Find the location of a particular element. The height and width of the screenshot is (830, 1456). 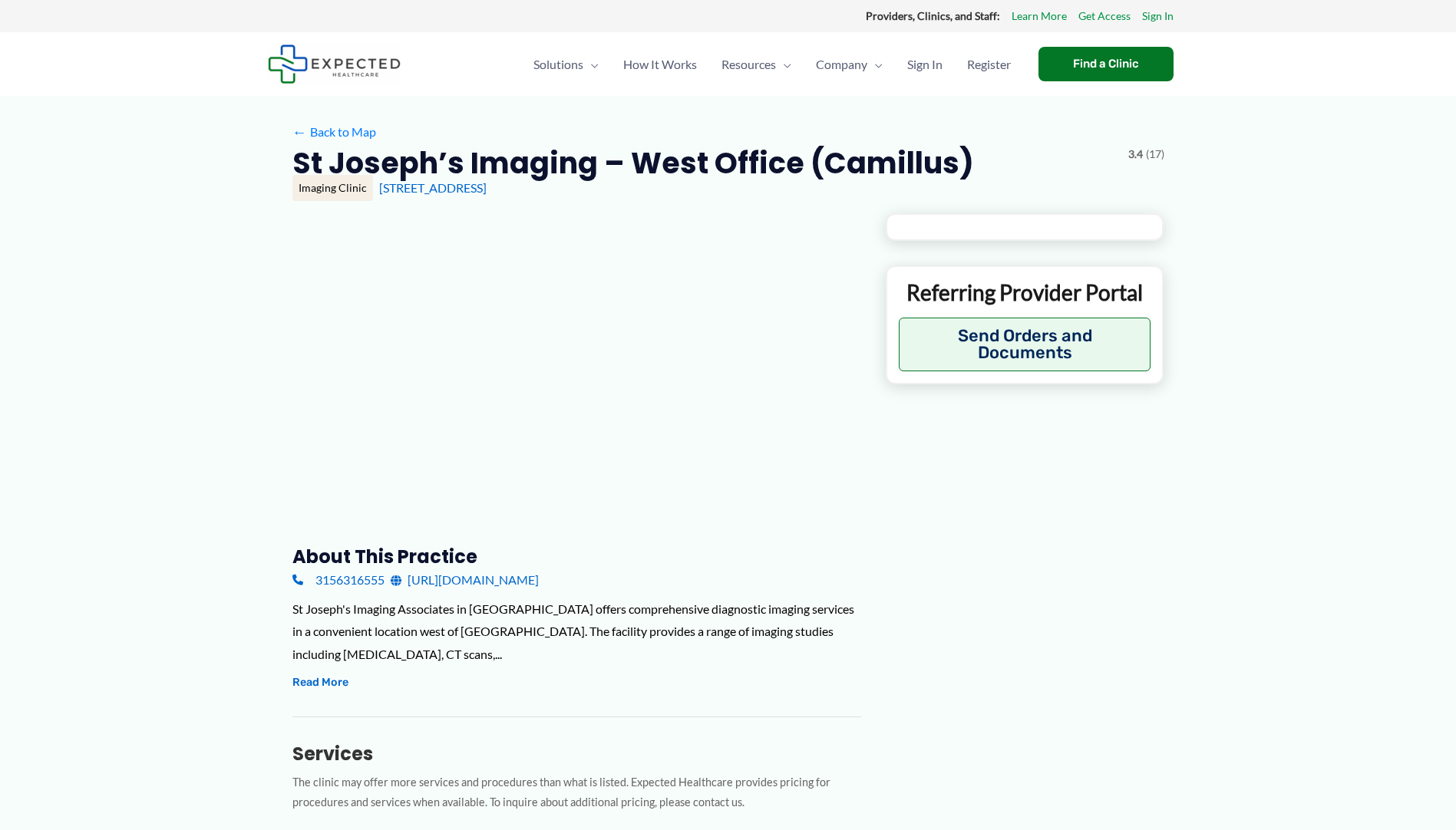

div: Find a Clinic is located at coordinates (1106, 64).